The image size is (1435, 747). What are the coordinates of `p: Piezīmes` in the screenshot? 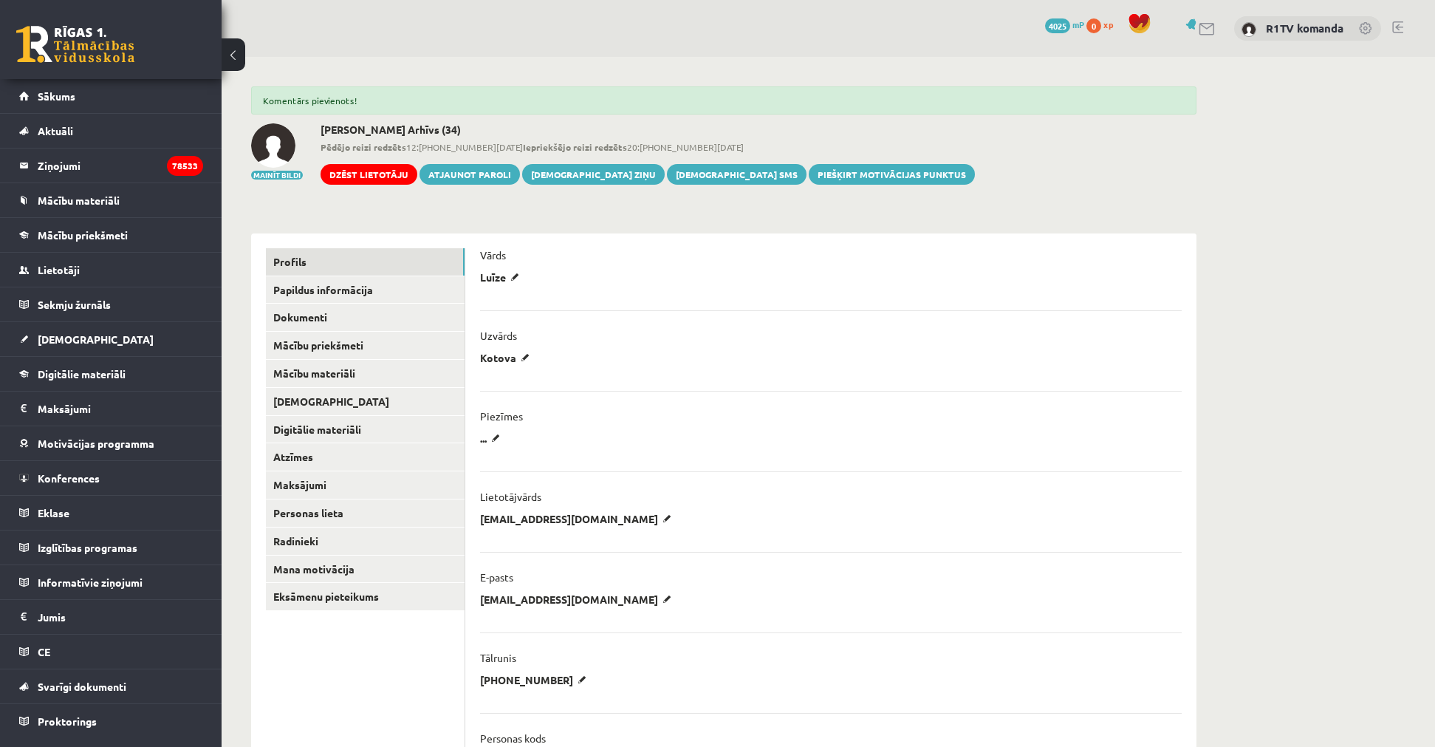 It's located at (502, 416).